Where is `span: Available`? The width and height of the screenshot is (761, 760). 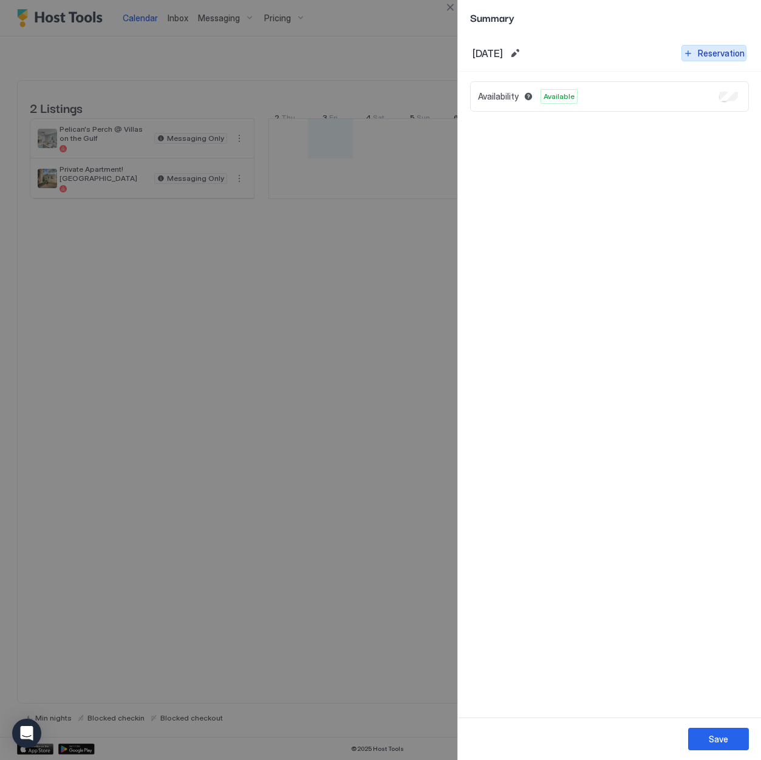 span: Available is located at coordinates (558, 97).